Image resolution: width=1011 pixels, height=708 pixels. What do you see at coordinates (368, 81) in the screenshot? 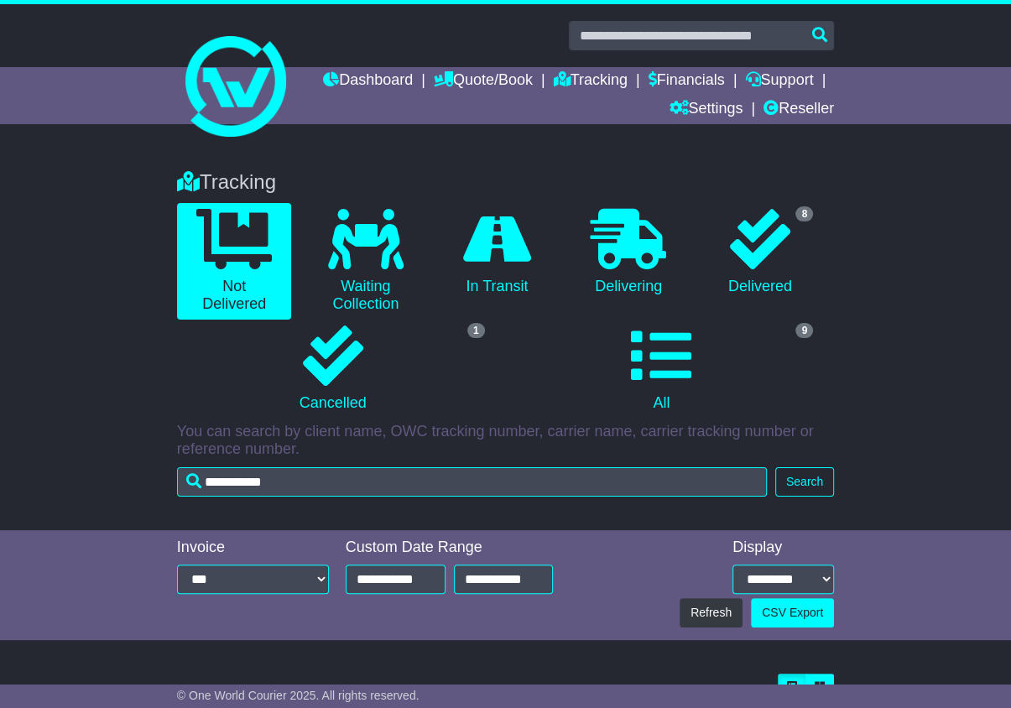
I see `a: Dashboard` at bounding box center [368, 81].